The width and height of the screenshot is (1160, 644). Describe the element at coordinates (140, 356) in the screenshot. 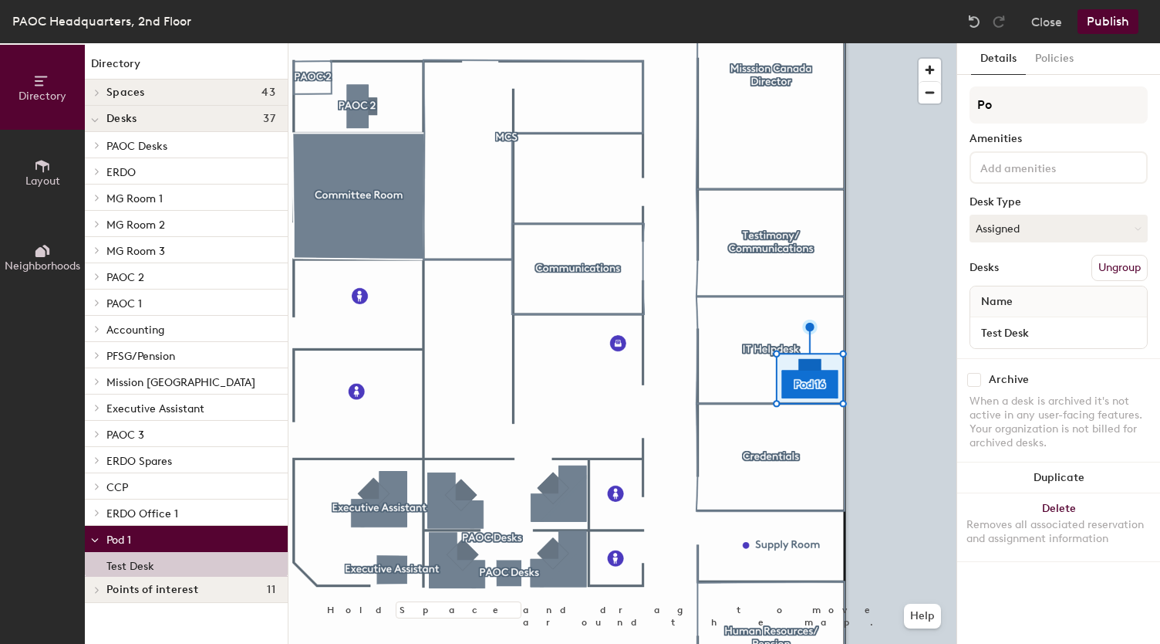

I see `span: PFSG/Pension` at that location.